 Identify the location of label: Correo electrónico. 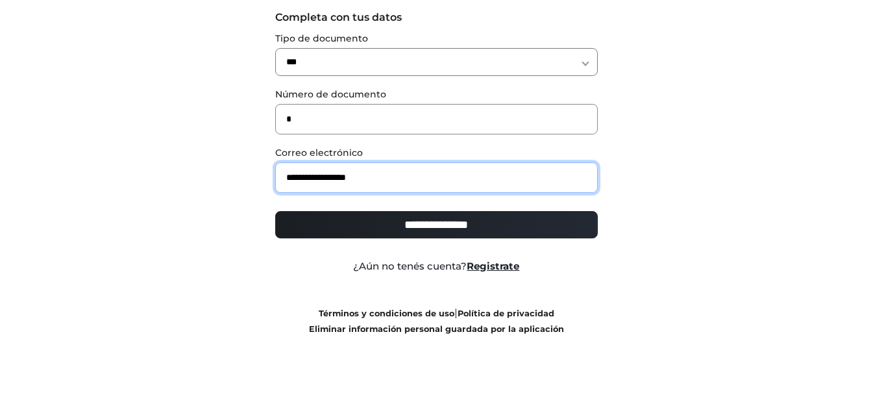
(436, 152).